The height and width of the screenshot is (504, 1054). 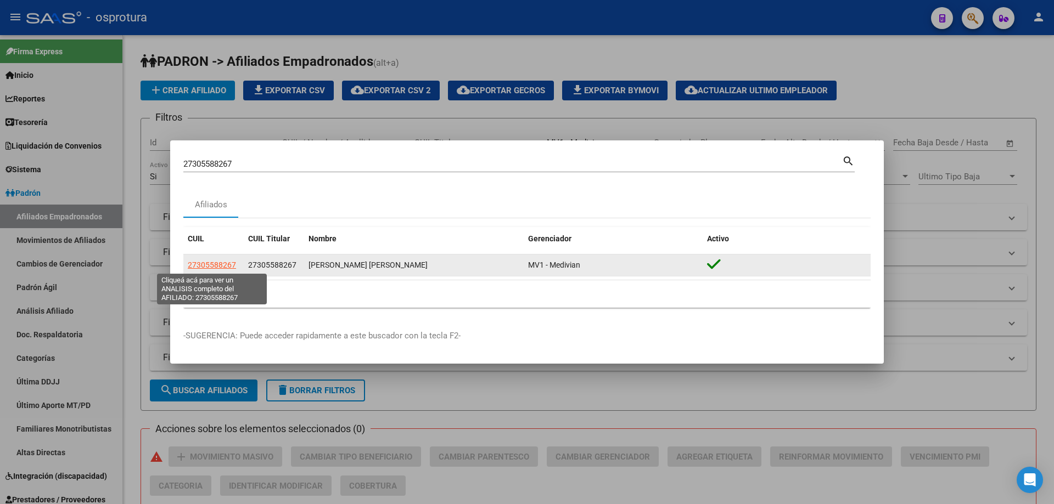 What do you see at coordinates (196, 239) in the screenshot?
I see `span: CUIL` at bounding box center [196, 239].